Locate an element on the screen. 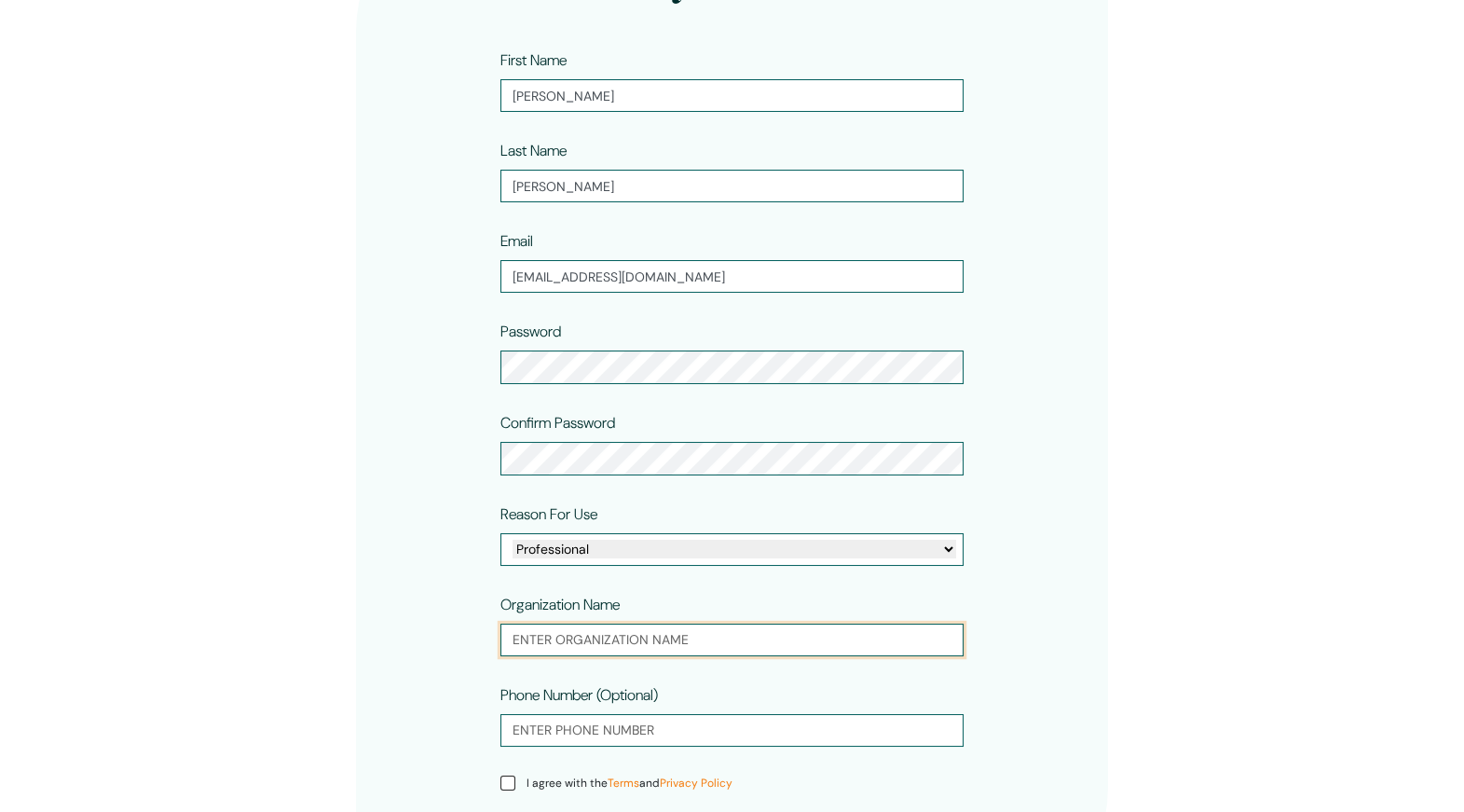  input: Email address is located at coordinates (732, 276).